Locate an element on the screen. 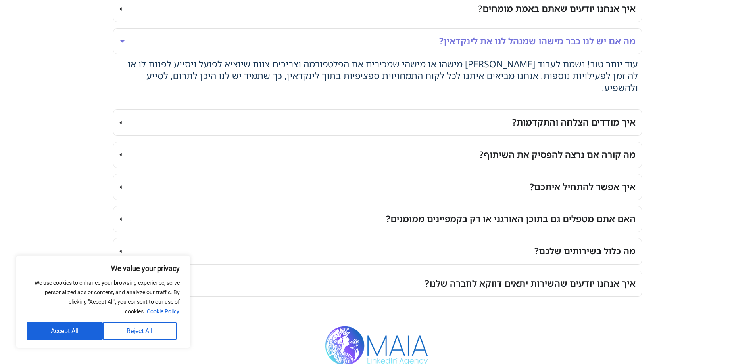 This screenshot has width=755, height=364. div: איך אפשר להתחיל איתכם? is located at coordinates (582, 187).